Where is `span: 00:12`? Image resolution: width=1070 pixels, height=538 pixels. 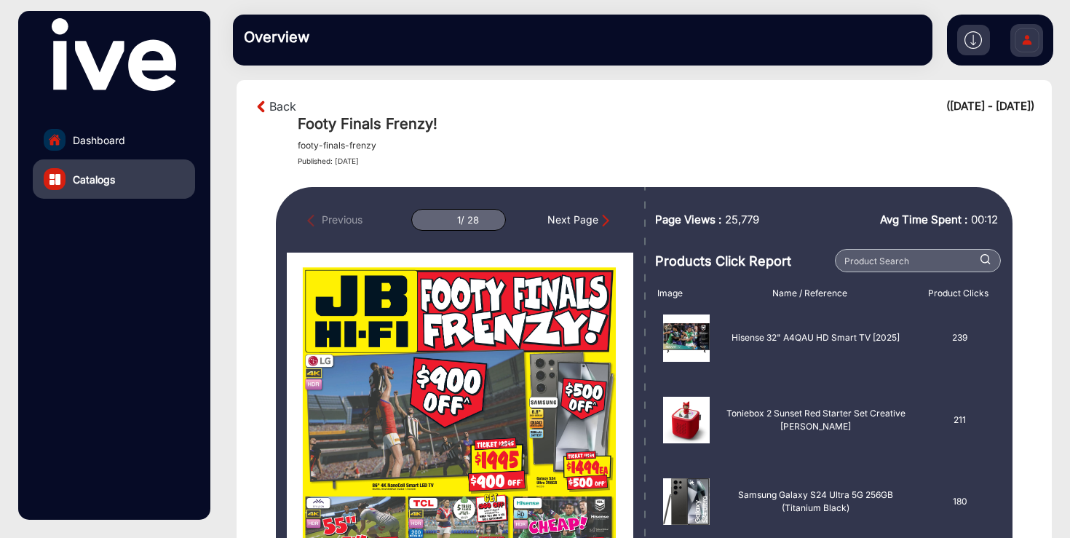
span: 00:12 is located at coordinates (985, 219).